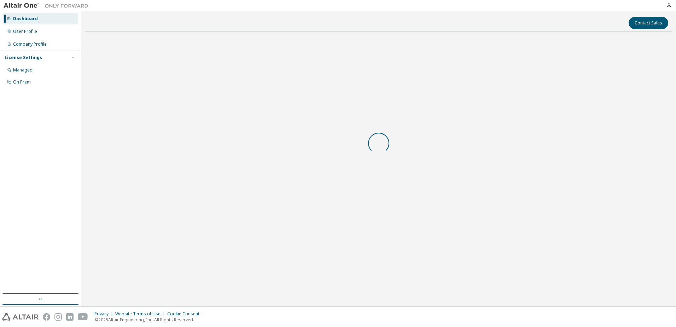  Describe the element at coordinates (58, 316) in the screenshot. I see `img: instagram.svg` at that location.